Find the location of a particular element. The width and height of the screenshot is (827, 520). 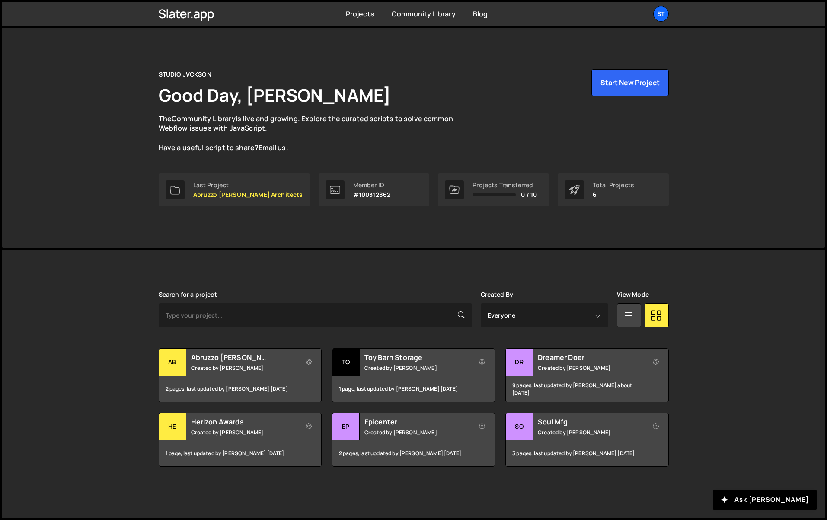

label: Created By is located at coordinates (497, 294).